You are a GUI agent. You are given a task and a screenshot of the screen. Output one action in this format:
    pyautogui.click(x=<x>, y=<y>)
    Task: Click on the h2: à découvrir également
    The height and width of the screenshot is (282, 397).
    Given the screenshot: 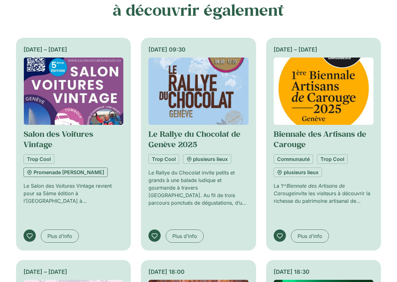 What is the action you would take?
    pyautogui.click(x=199, y=10)
    